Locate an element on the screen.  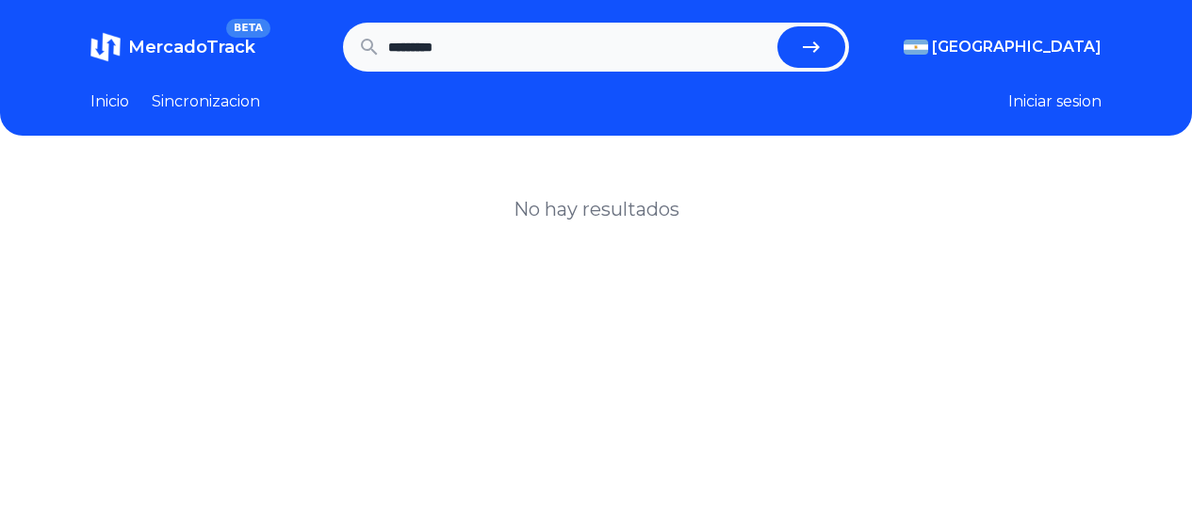
span: BETA is located at coordinates (248, 28).